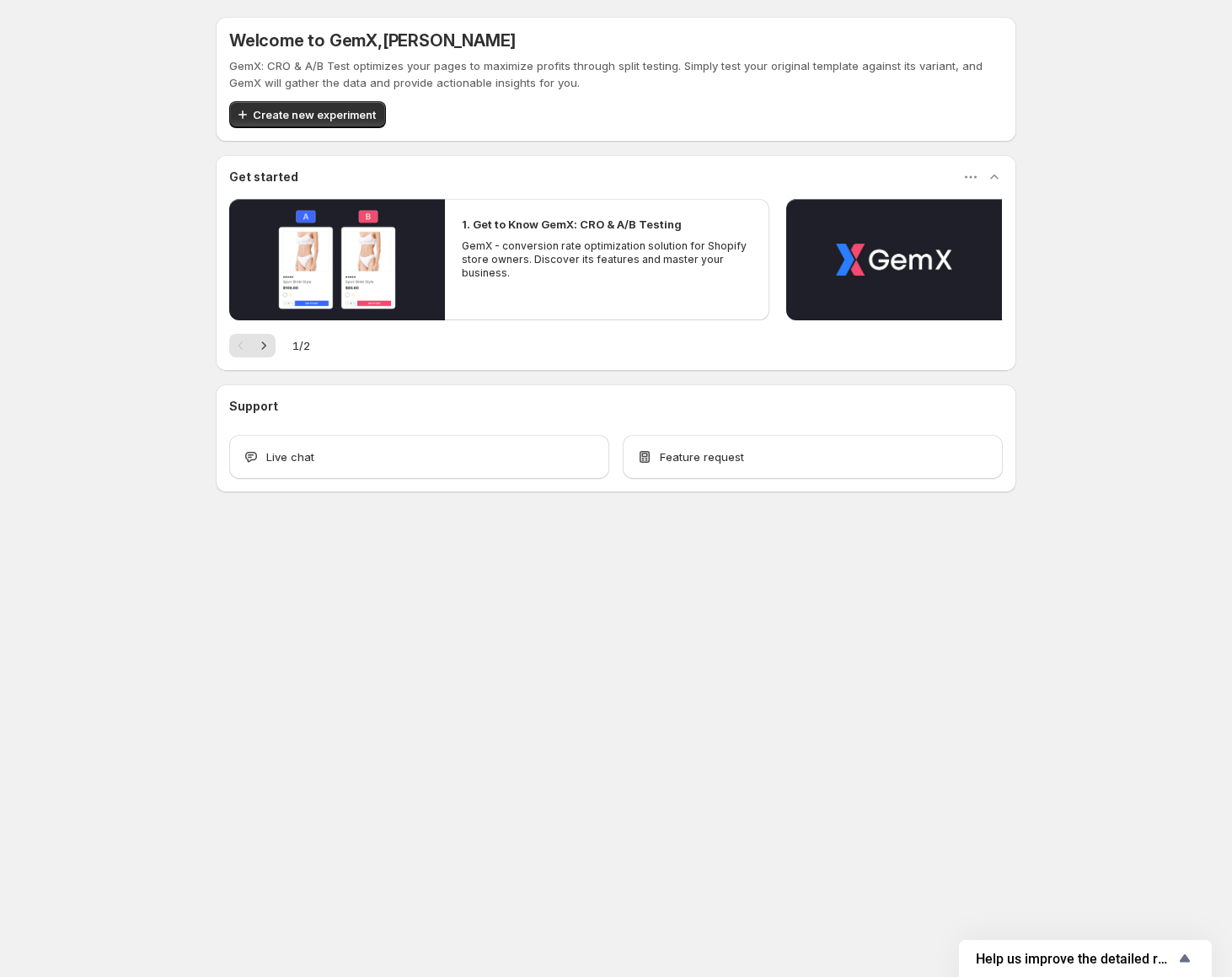  I want to click on p: GemX: CRO & A/B Test optimizes your pages to maximize profits through split testing. Simply test ..., so click(616, 74).